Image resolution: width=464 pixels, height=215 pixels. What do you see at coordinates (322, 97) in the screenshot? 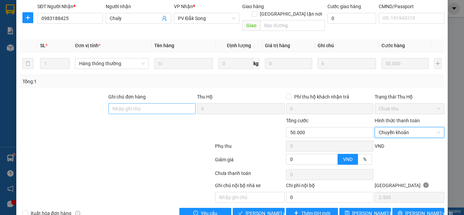
I see `span: Phí thu hộ khách nhận trả` at bounding box center [322, 97].